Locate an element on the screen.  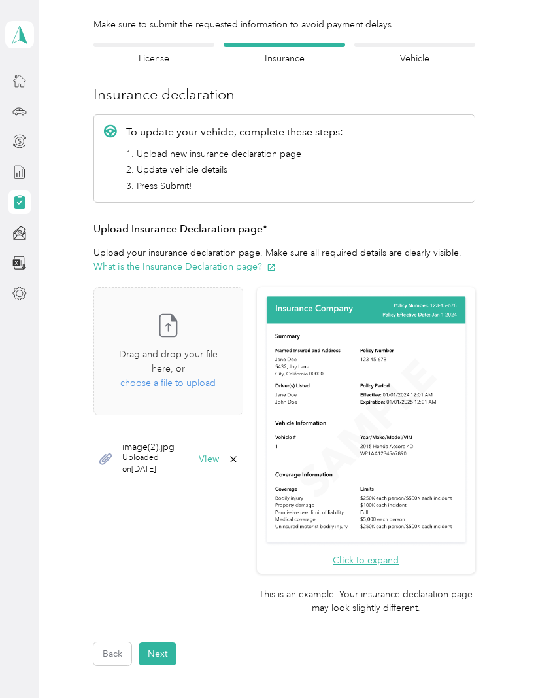
span: image(2).jpg is located at coordinates (156, 447).